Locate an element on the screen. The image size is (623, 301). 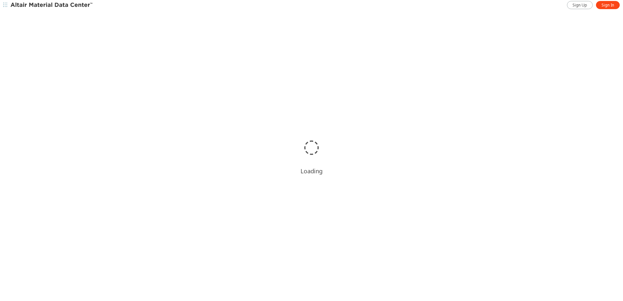
a: Sign In is located at coordinates (607, 5).